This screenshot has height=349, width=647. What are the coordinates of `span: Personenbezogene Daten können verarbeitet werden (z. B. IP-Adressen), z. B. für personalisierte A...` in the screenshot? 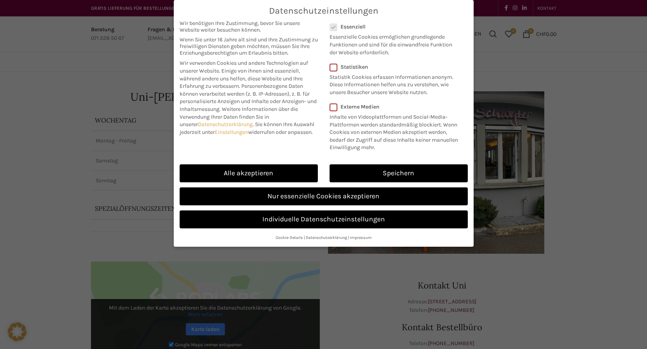 It's located at (248, 98).